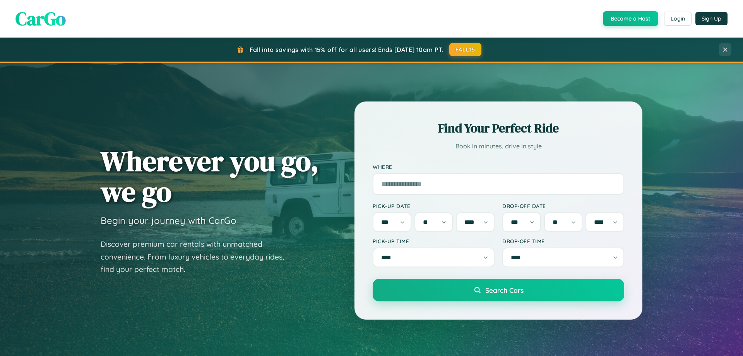 This screenshot has width=743, height=356. Describe the element at coordinates (678, 19) in the screenshot. I see `button: Login` at that location.